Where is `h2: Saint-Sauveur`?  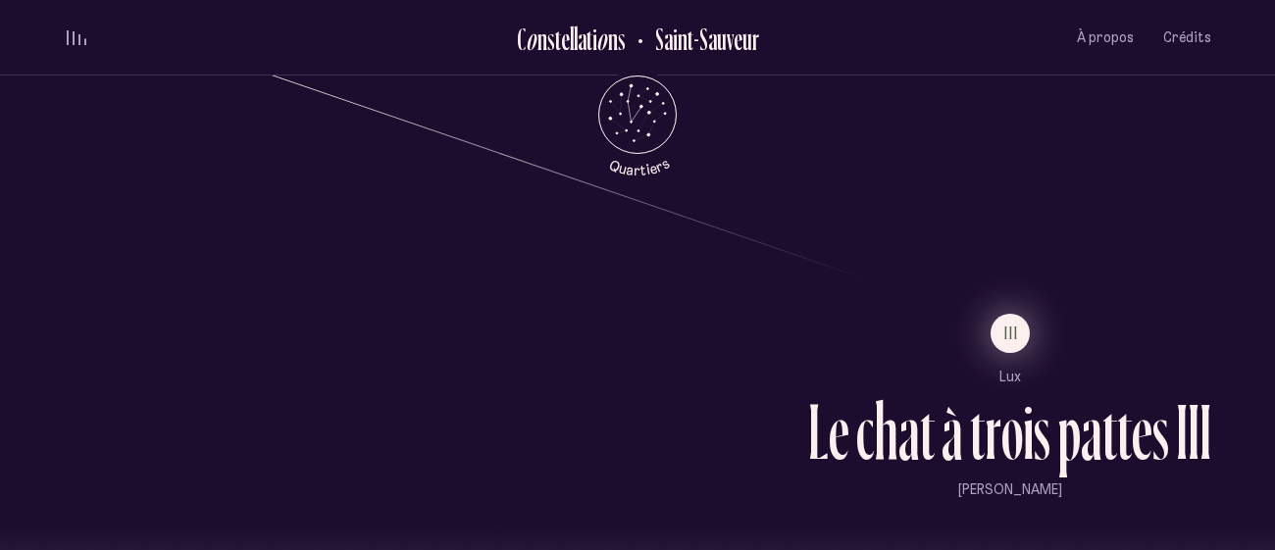 h2: Saint-Sauveur is located at coordinates (699, 38).